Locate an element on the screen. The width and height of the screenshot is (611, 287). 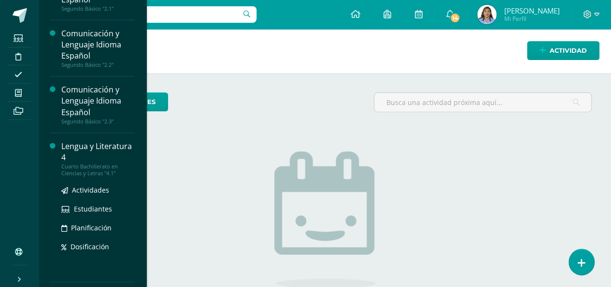
a: Actividad is located at coordinates (563, 50).